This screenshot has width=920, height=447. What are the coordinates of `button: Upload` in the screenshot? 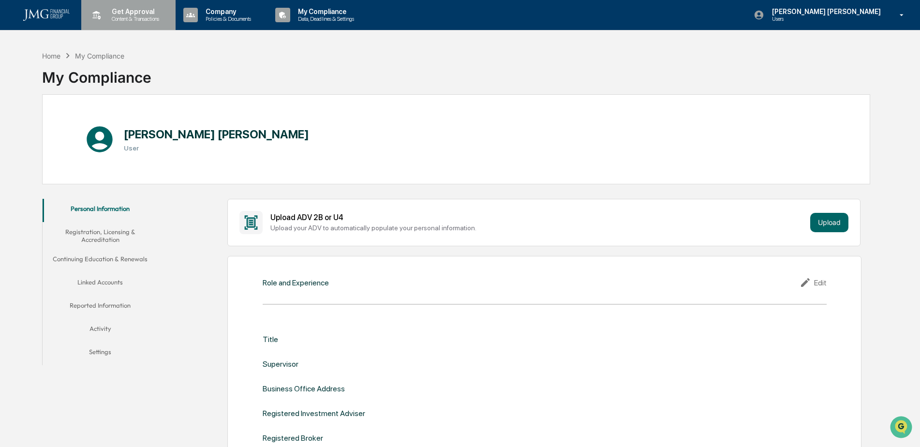 It's located at (829, 222).